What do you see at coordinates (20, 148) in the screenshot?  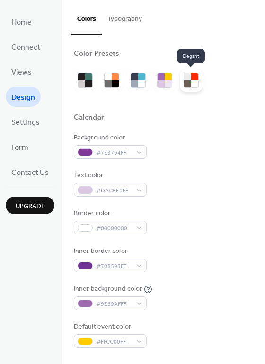 I see `span: Form` at bounding box center [20, 148].